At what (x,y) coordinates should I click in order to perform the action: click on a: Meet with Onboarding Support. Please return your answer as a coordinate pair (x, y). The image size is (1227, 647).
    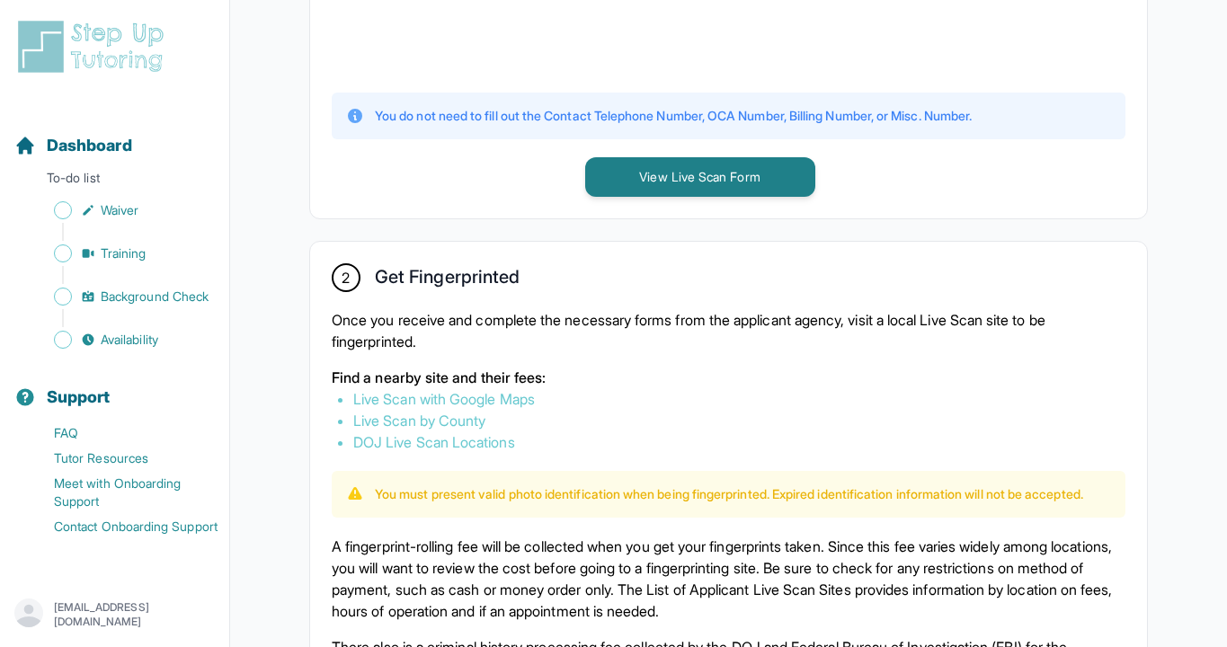
    Looking at the image, I should click on (121, 493).